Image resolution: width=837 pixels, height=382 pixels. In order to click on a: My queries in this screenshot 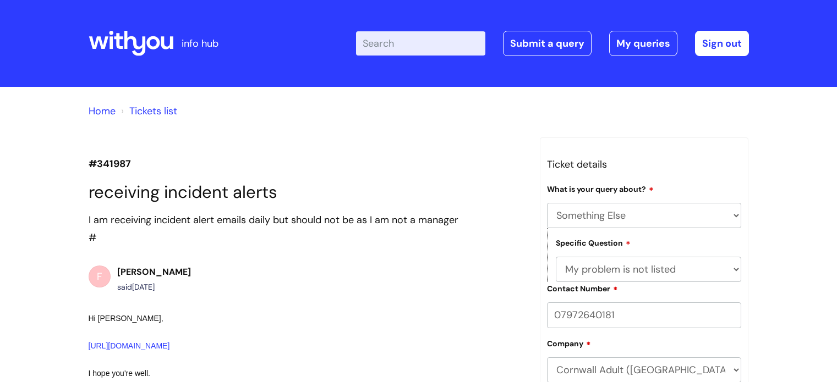, I will do `click(643, 43)`.